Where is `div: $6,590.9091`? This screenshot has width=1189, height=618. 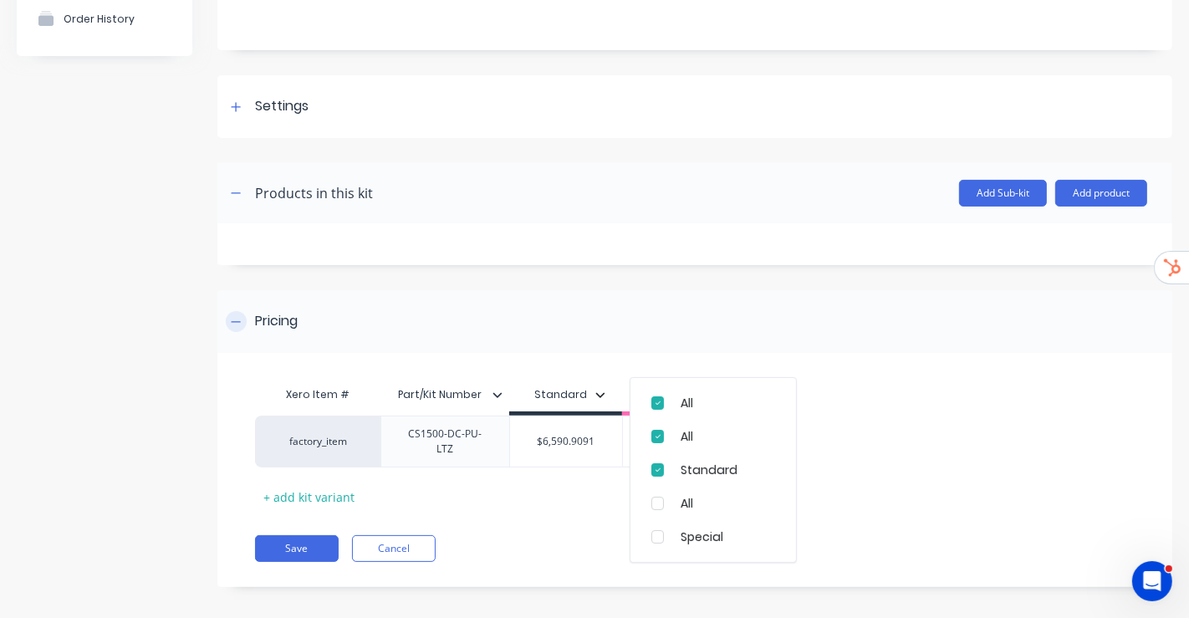
div: $6,590.9091 is located at coordinates (566, 441).